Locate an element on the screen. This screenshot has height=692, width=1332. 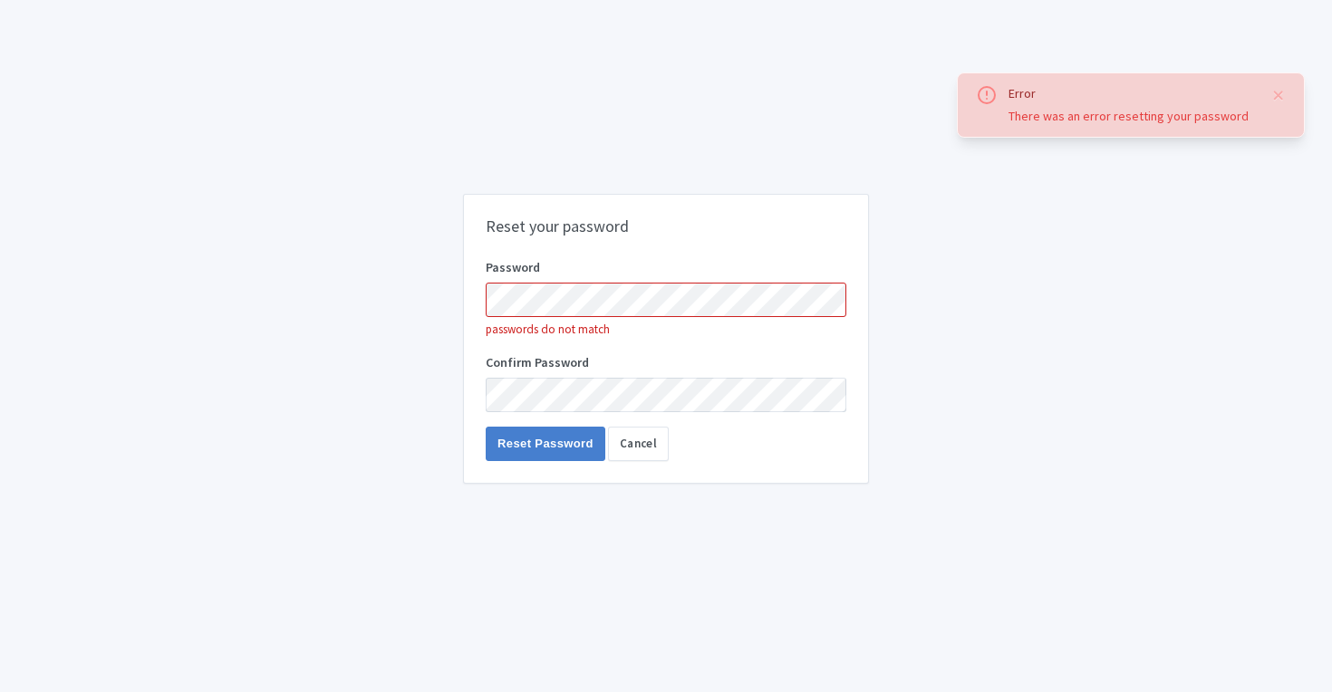
a: Cancel is located at coordinates (638, 444).